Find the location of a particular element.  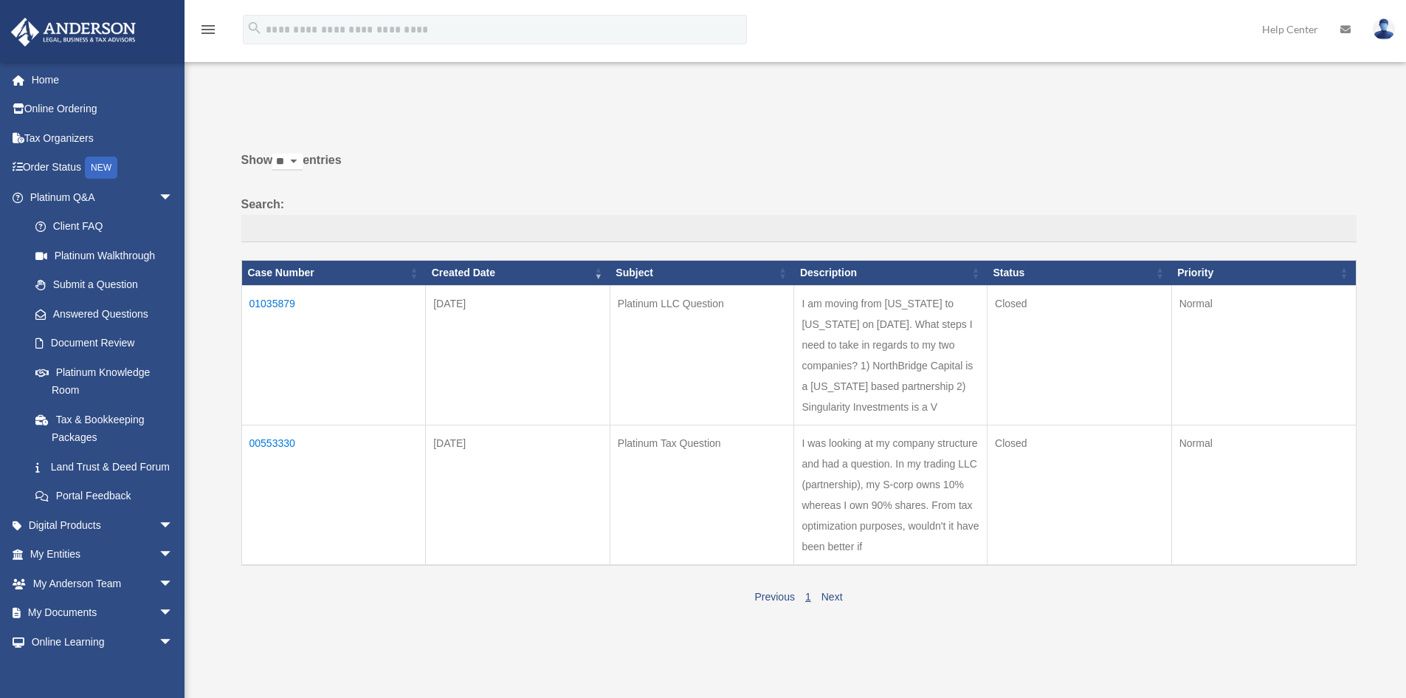

a: 1 is located at coordinates (808, 597).